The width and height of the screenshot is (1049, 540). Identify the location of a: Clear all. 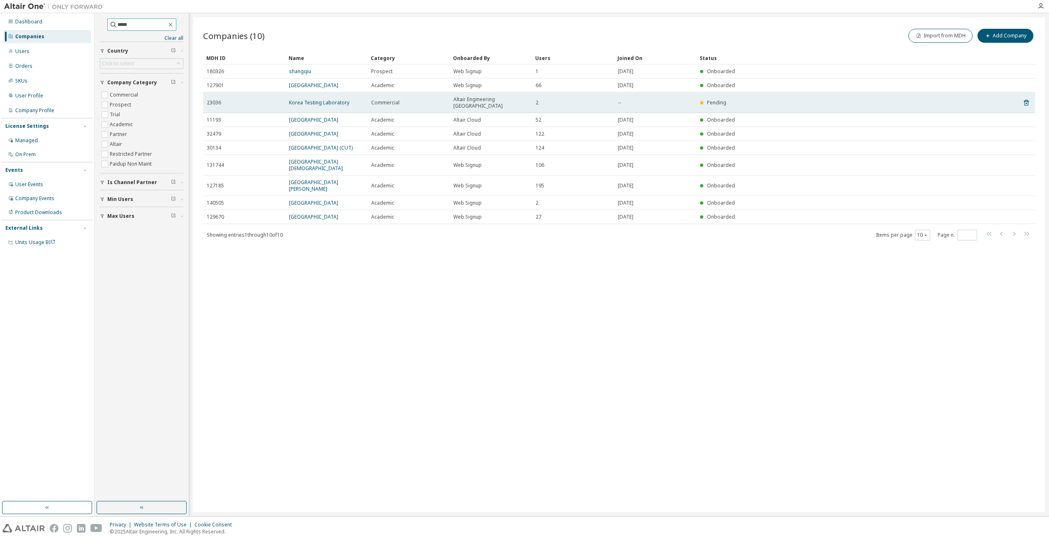
(141, 38).